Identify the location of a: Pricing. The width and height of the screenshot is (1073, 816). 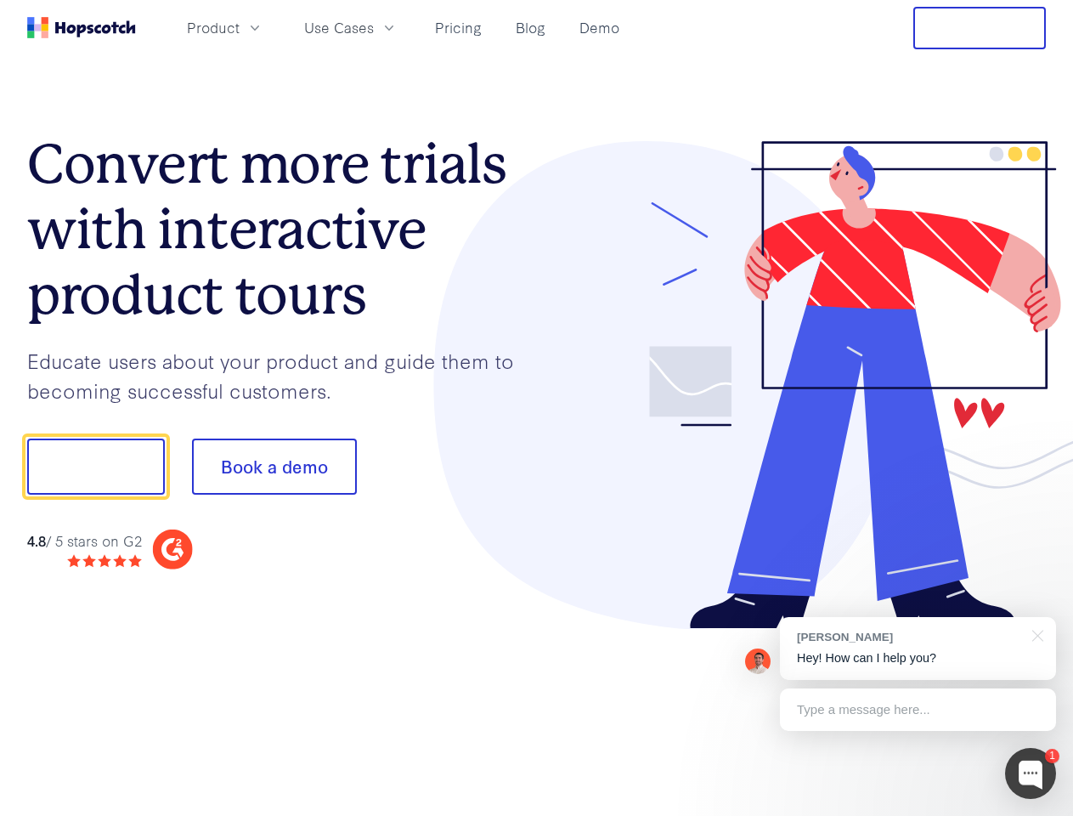
(458, 27).